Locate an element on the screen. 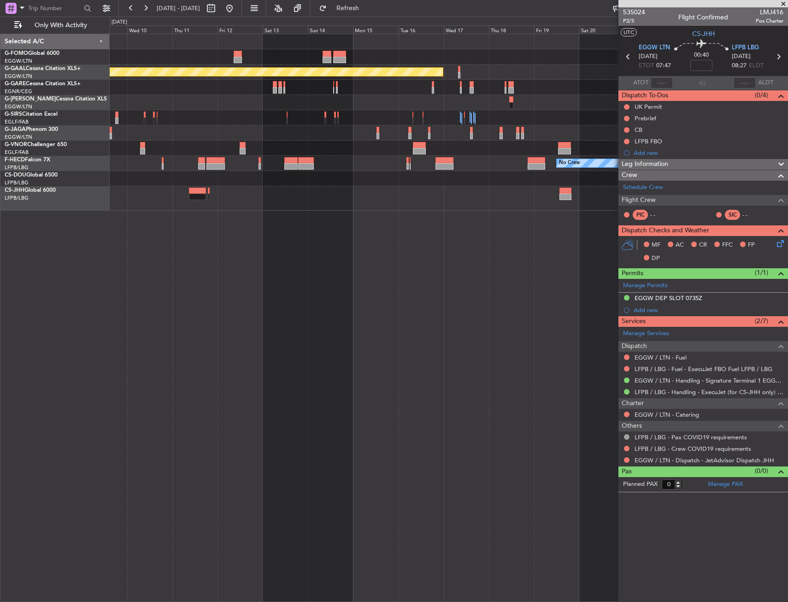 This screenshot has width=788, height=602. span: FFC is located at coordinates (727, 245).